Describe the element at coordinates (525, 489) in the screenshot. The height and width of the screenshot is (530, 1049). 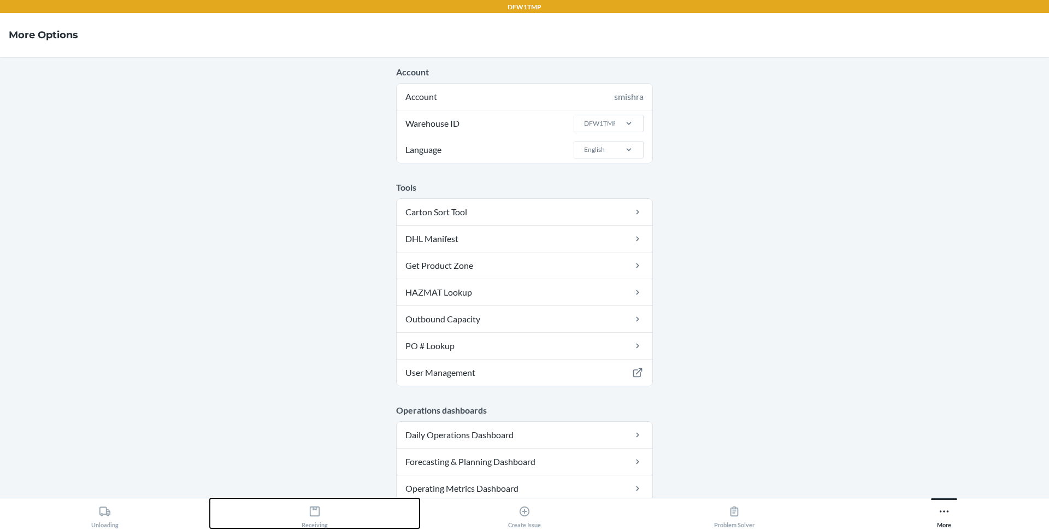
I see `a: Operating Metrics Dashboard` at that location.